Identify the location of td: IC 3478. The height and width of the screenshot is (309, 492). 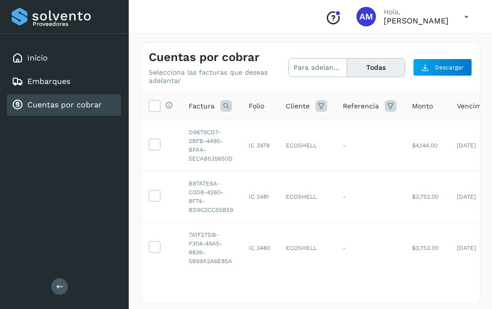
(259, 145).